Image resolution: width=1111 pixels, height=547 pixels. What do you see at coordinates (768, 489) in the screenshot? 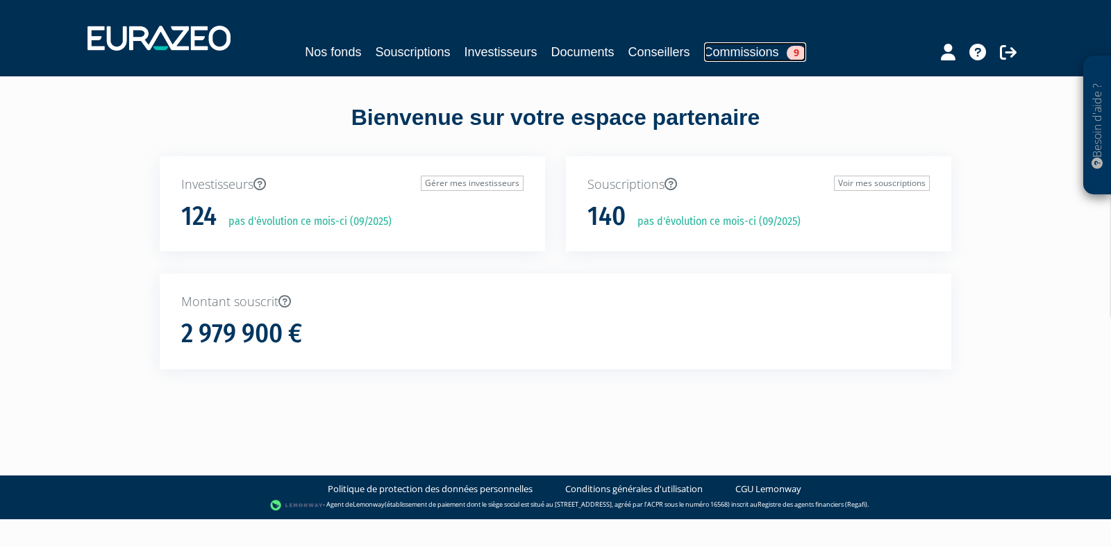
I see `a: CGU Lemonway` at bounding box center [768, 489].